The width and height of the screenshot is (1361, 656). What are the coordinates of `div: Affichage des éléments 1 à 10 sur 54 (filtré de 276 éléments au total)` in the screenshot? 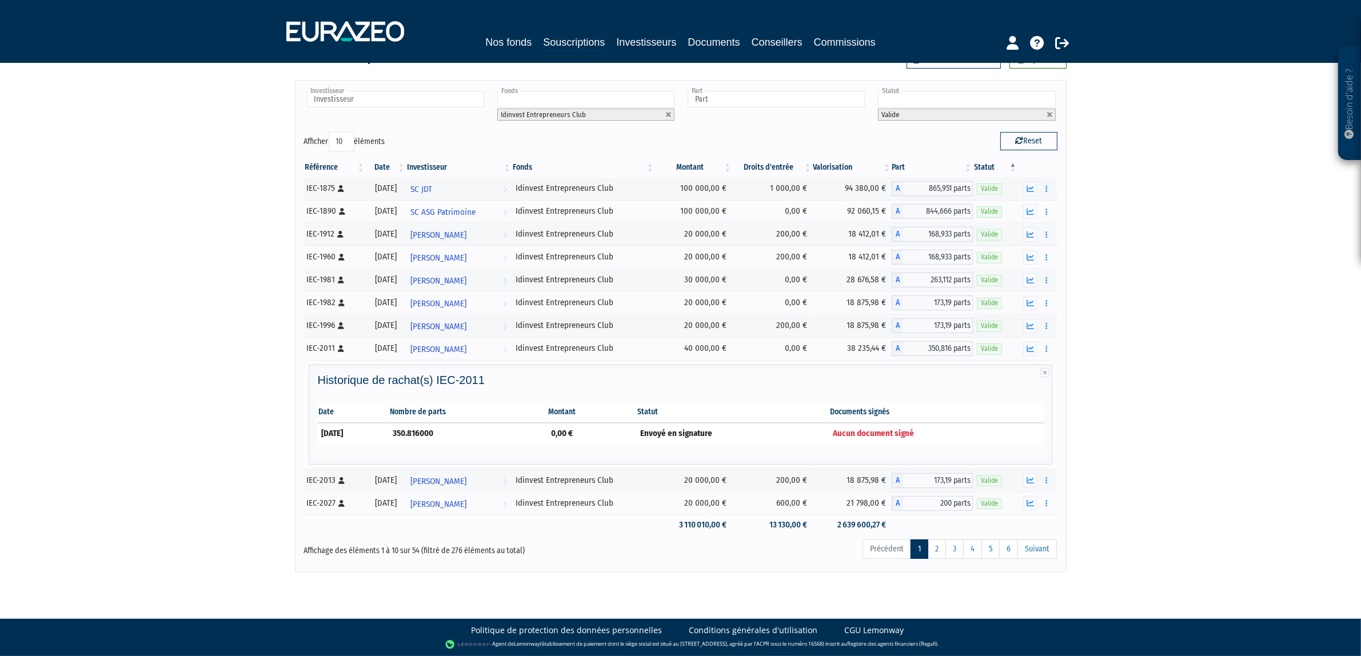 It's located at (456, 548).